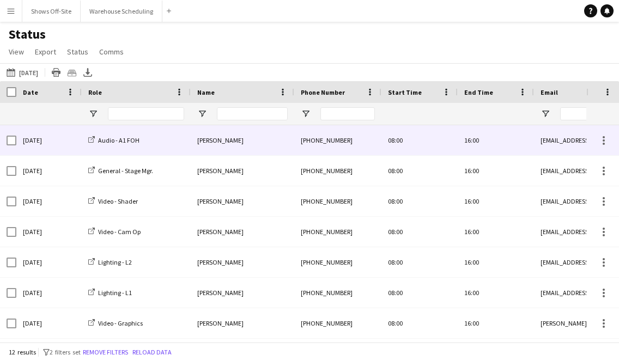 The height and width of the screenshot is (361, 619). What do you see at coordinates (105, 353) in the screenshot?
I see `button: Remove filters` at bounding box center [105, 353].